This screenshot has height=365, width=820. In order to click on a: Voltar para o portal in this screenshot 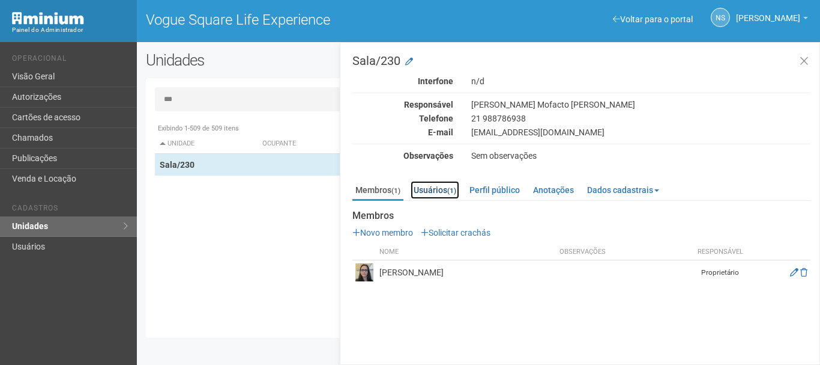, I will do `click(653, 19)`.